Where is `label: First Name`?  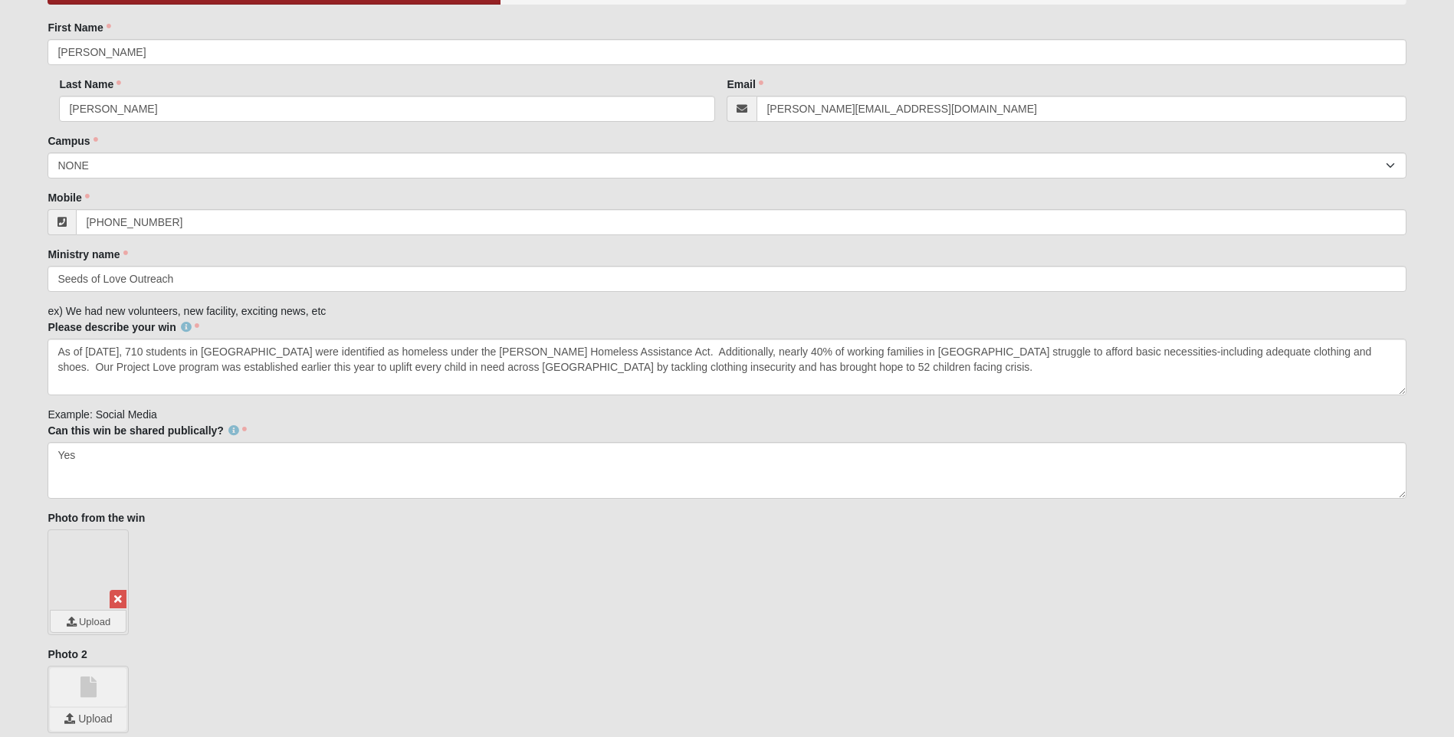
label: First Name is located at coordinates (79, 28).